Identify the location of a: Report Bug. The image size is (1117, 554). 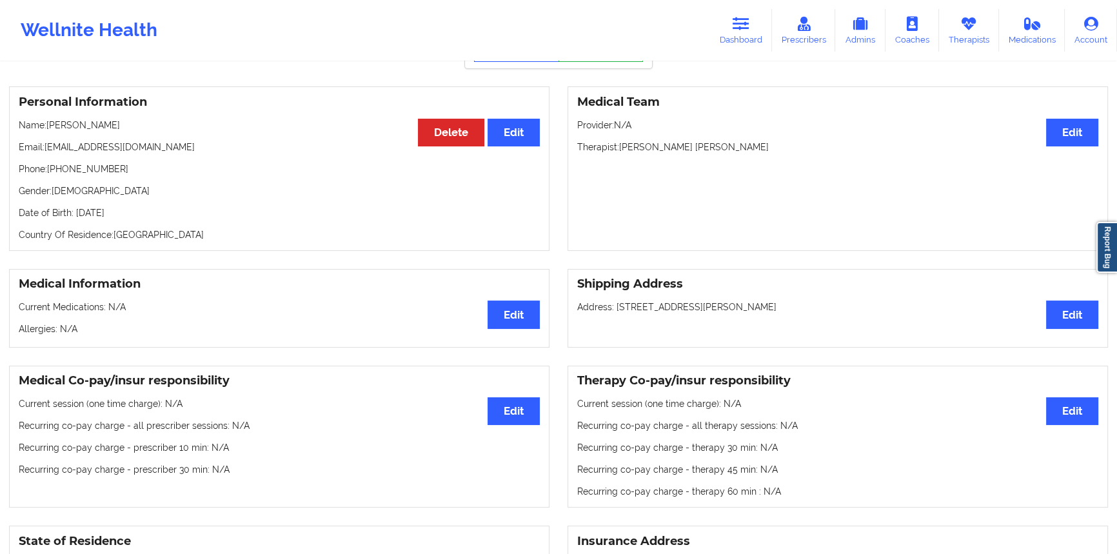
(1107, 247).